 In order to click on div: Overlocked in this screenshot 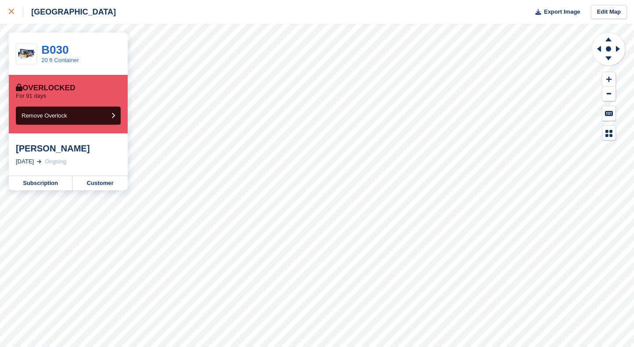, I will do `click(45, 88)`.